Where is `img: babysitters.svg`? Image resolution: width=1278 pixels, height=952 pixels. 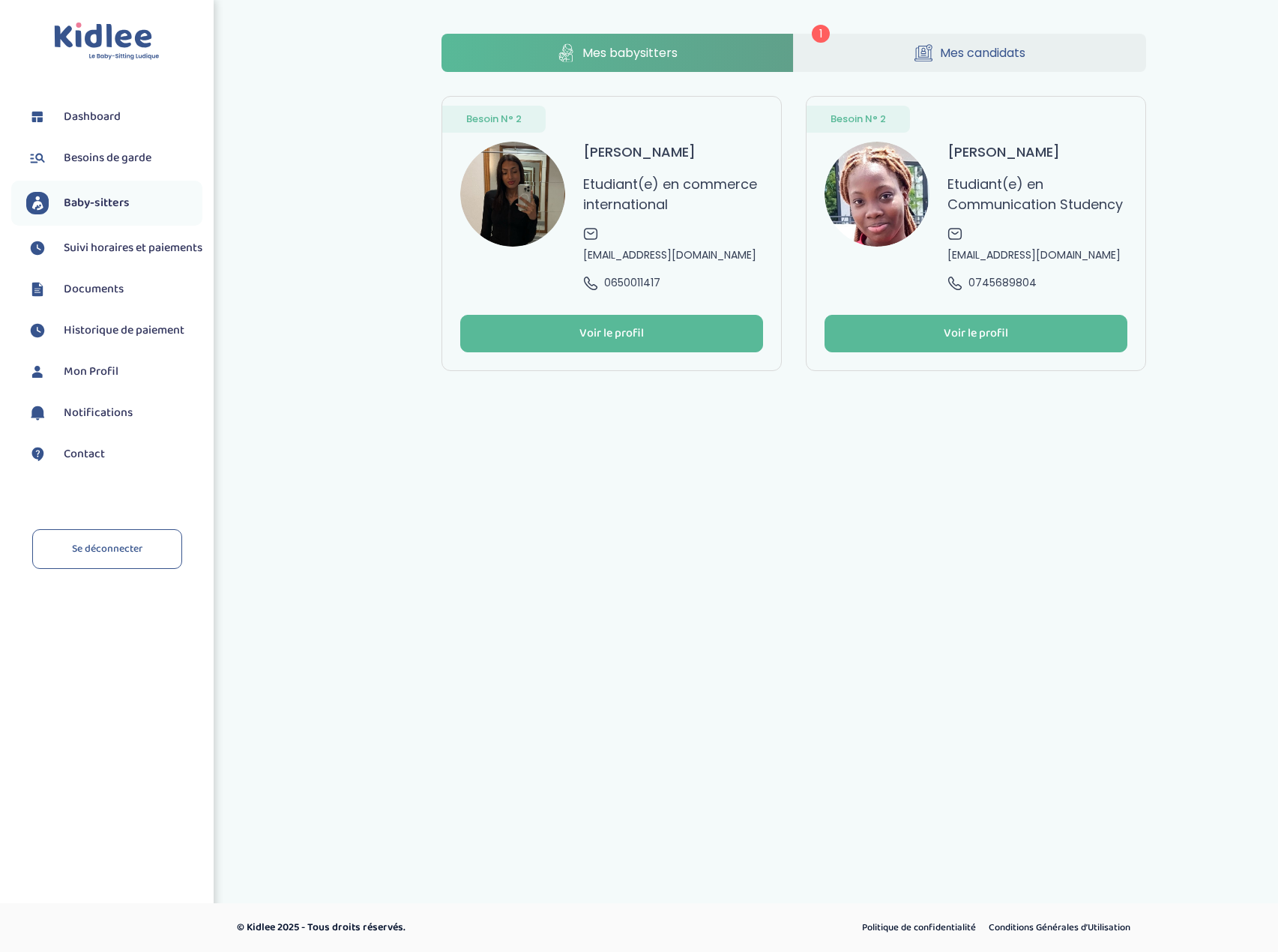 img: babysitters.svg is located at coordinates (37, 203).